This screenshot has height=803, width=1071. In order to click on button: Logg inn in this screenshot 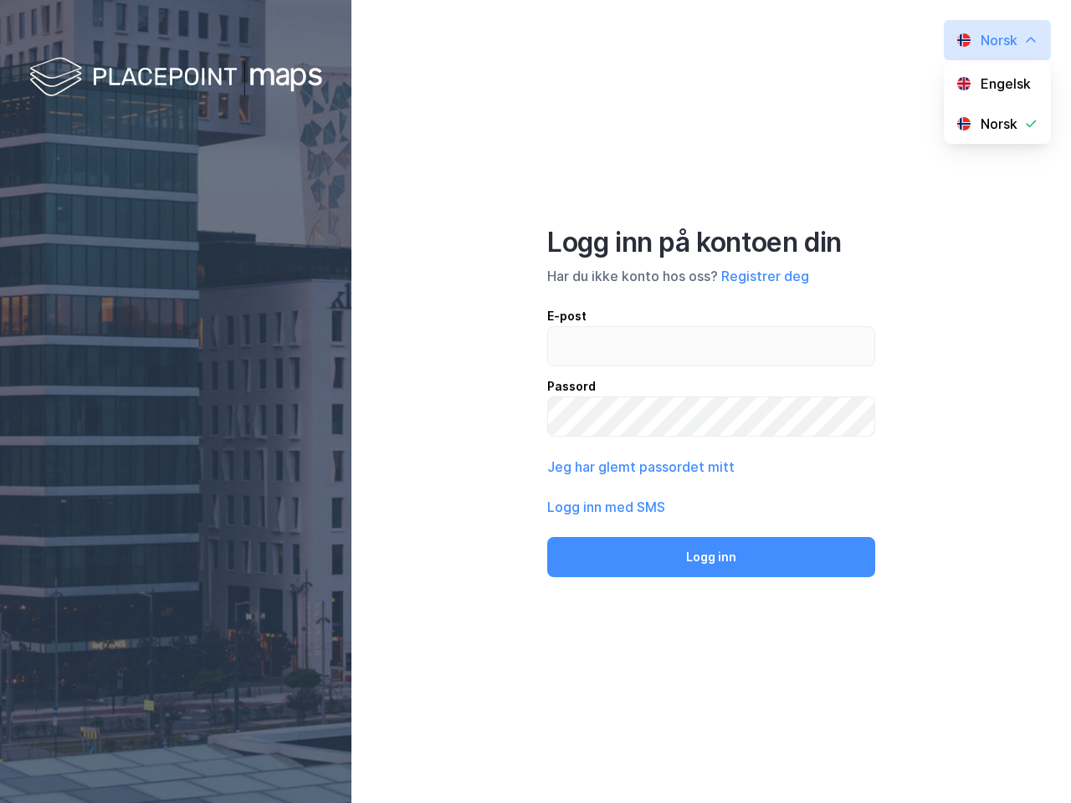, I will do `click(711, 557)`.